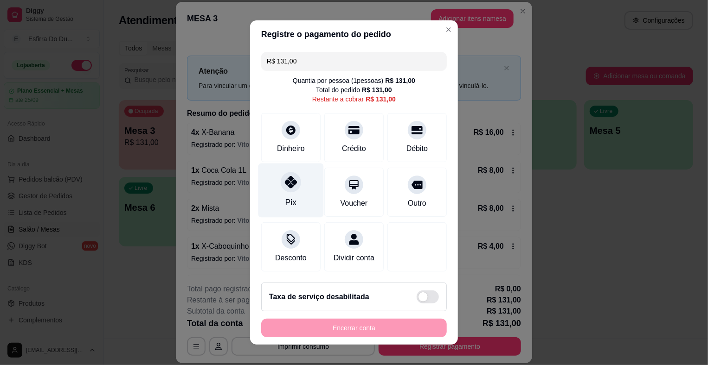 Image resolution: width=708 pixels, height=365 pixels. Describe the element at coordinates (291, 203) in the screenshot. I see `div: Pix` at that location.